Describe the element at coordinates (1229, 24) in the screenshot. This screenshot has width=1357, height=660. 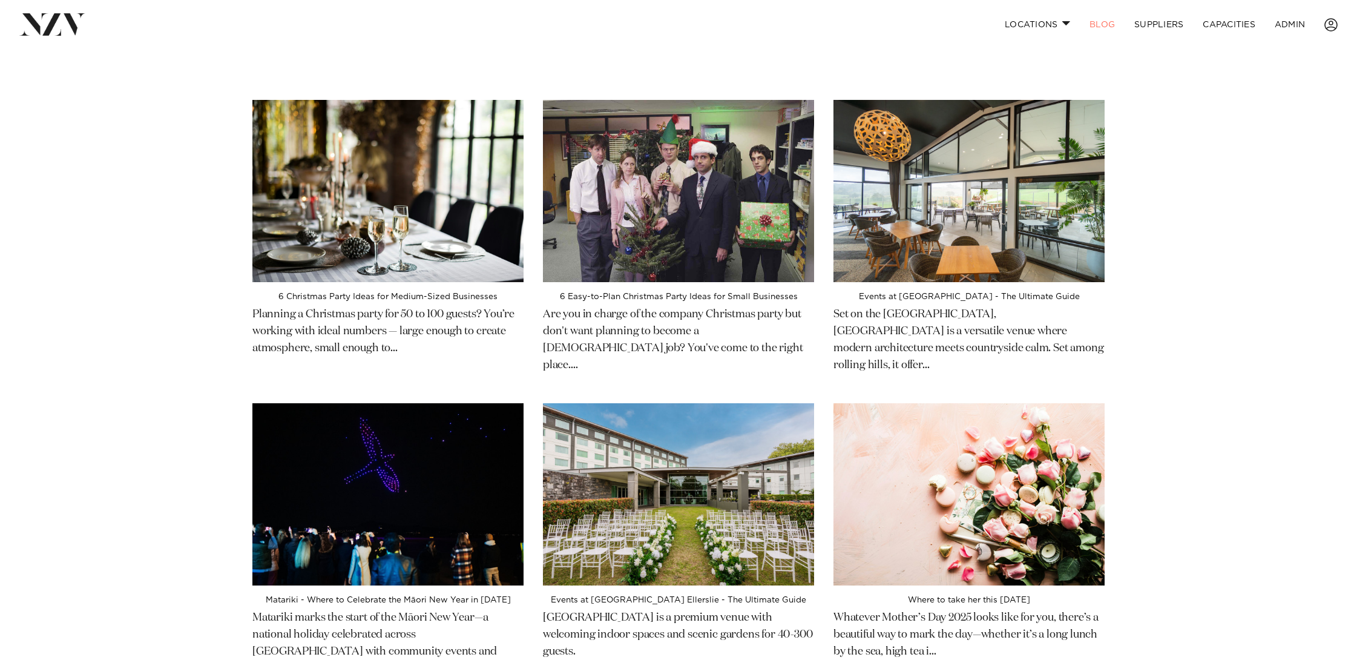
I see `a: Capacities` at that location.